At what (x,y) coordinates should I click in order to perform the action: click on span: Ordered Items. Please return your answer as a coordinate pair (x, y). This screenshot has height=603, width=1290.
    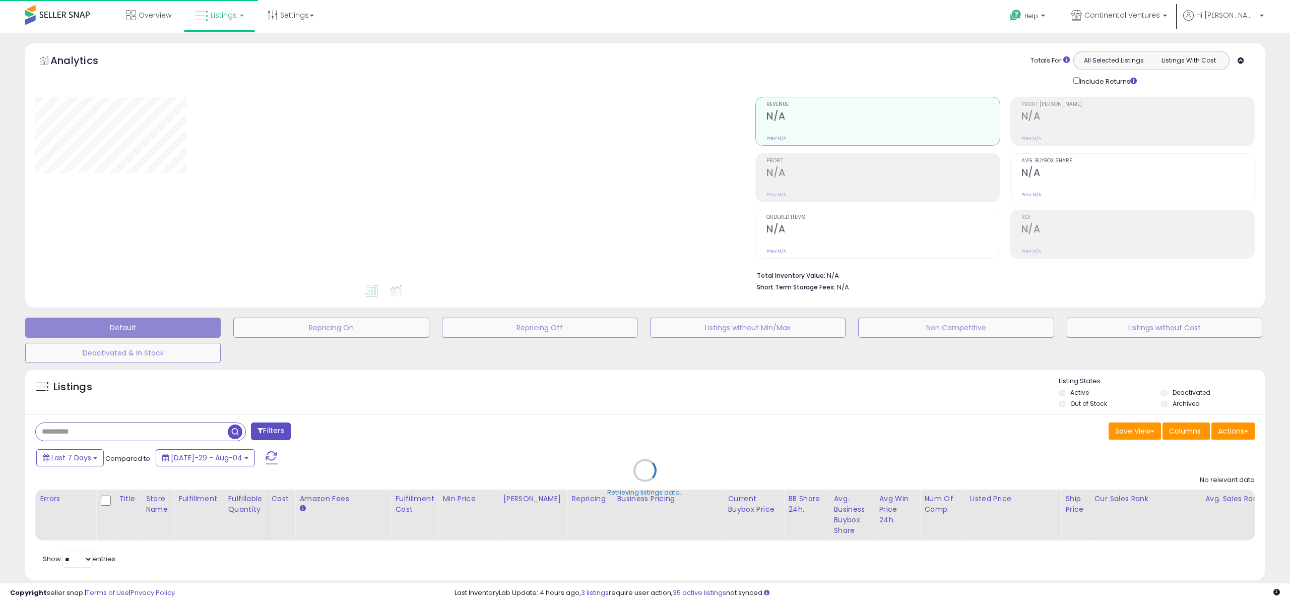
    Looking at the image, I should click on (883, 217).